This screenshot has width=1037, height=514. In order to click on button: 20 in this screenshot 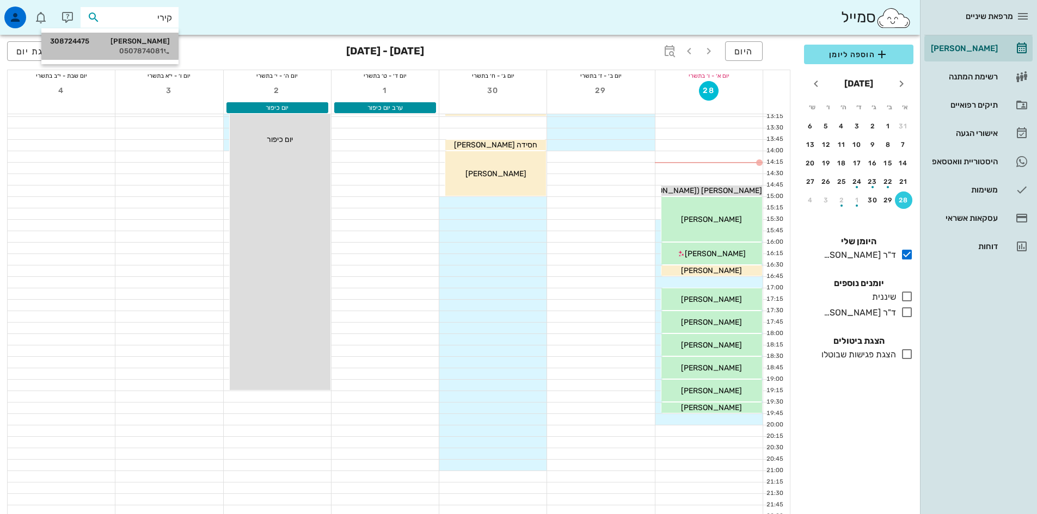, I will do `click(810, 163)`.